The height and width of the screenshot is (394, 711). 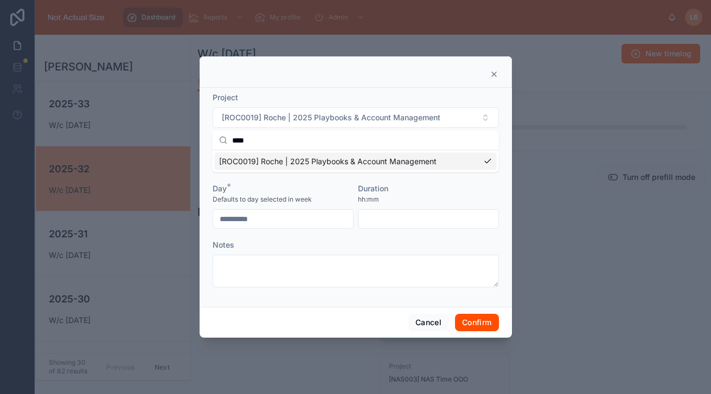 I want to click on span: Defaults to day selected in week, so click(x=262, y=200).